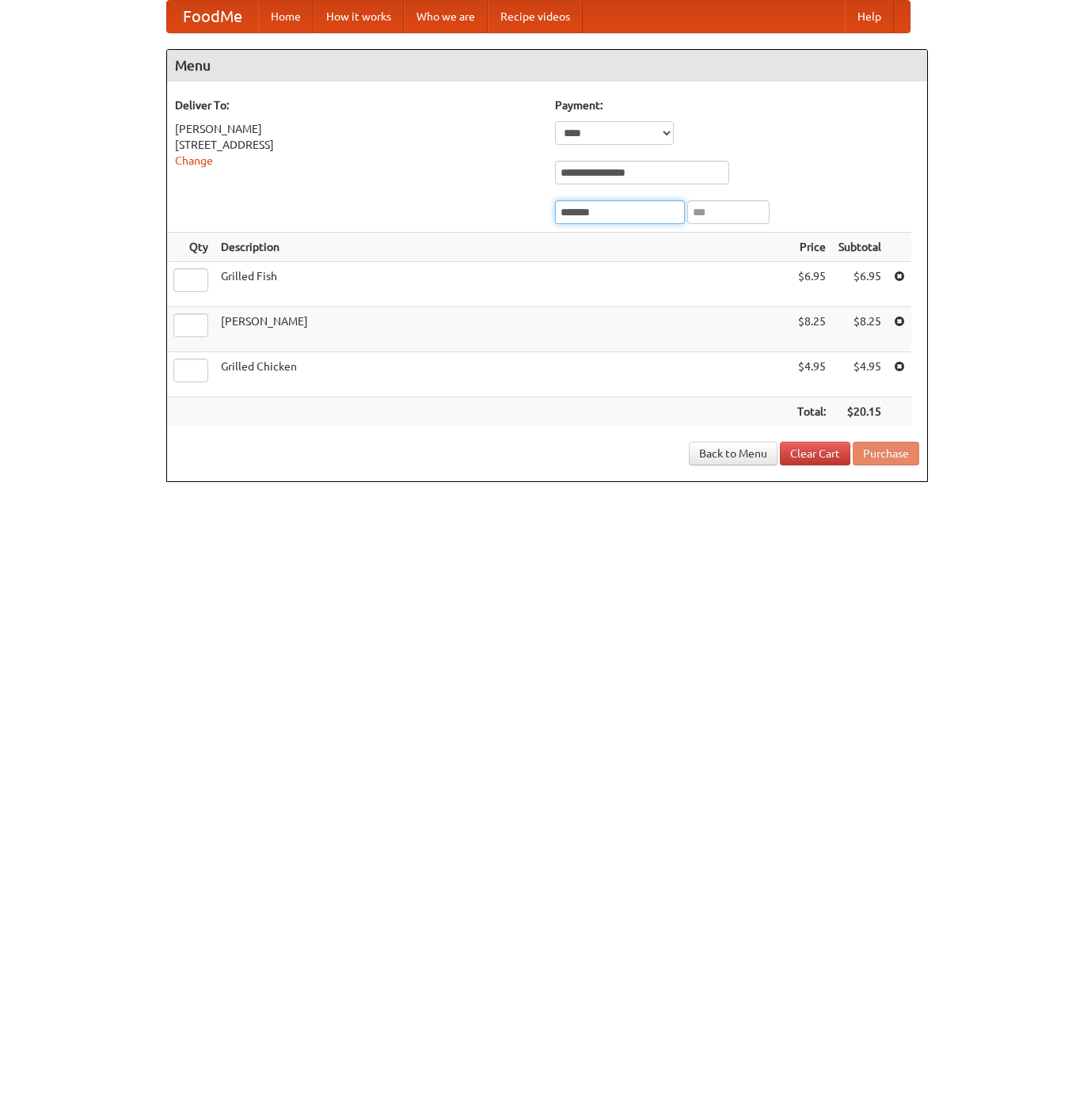 The image size is (1076, 1120). Describe the element at coordinates (502, 284) in the screenshot. I see `td: Grilled Fish` at that location.